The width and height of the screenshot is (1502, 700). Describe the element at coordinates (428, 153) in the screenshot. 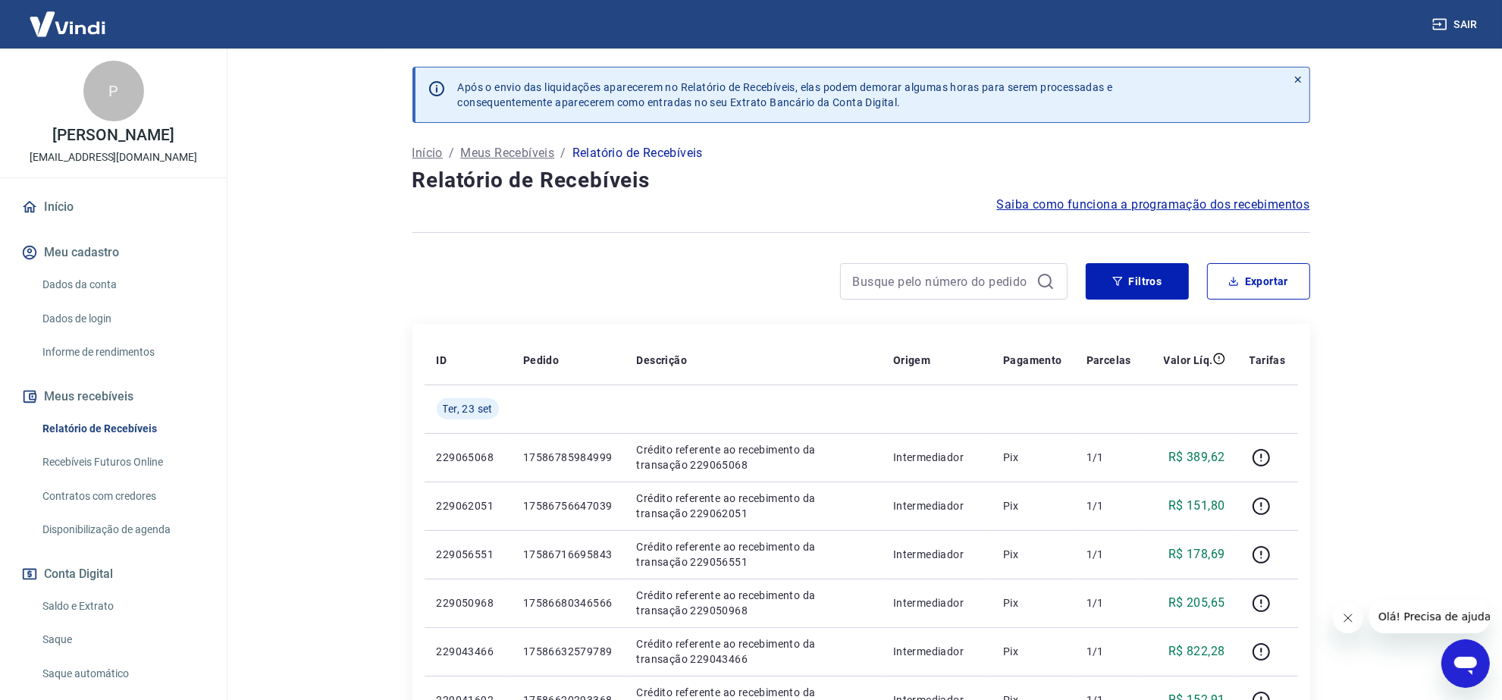

I see `p: Início` at that location.